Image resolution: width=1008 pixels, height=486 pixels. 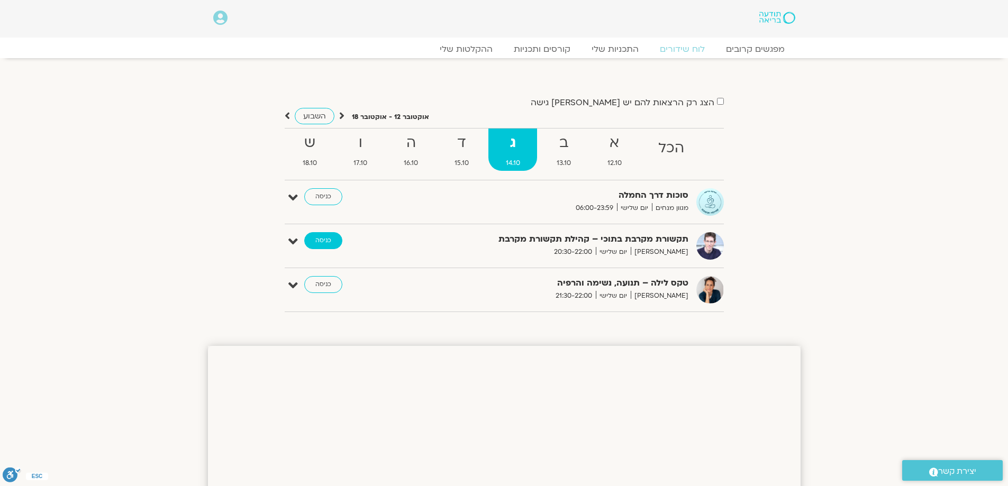 I want to click on strong: ב, so click(x=564, y=143).